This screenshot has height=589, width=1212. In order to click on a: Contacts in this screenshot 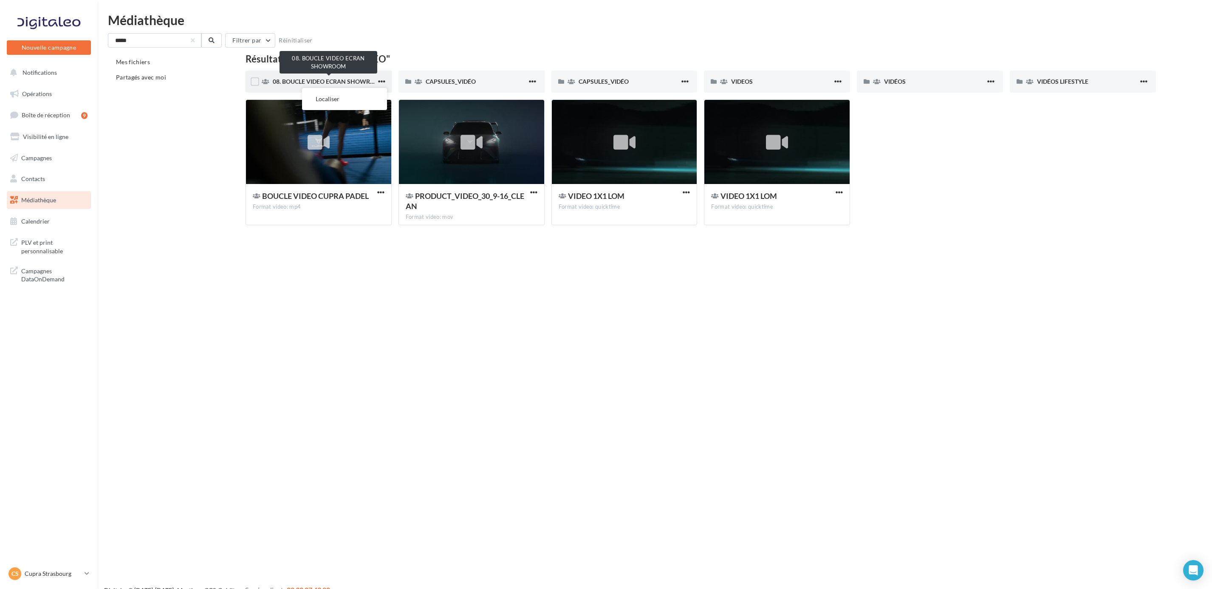, I will do `click(49, 179)`.